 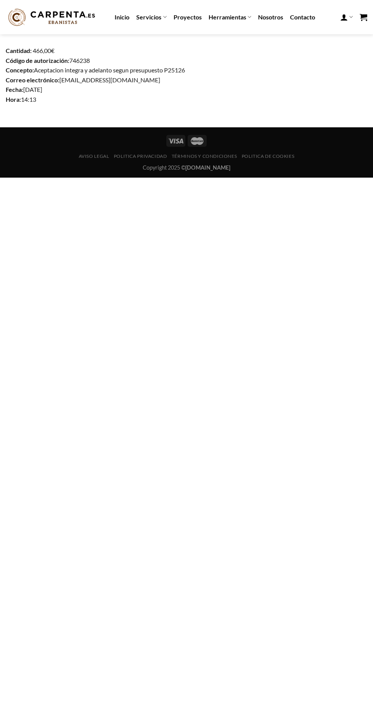 What do you see at coordinates (141, 156) in the screenshot?
I see `a: Politica privacidad` at bounding box center [141, 156].